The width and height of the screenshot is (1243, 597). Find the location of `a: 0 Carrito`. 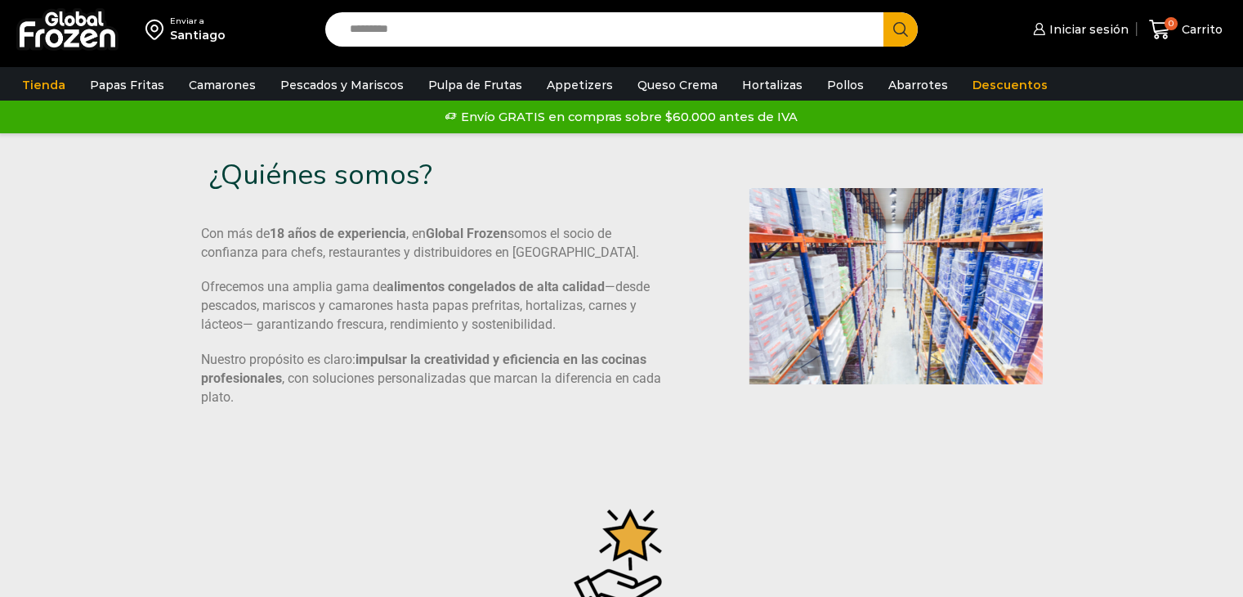

a: 0 Carrito is located at coordinates (1186, 29).